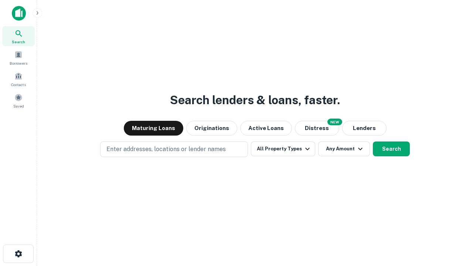 This screenshot has height=266, width=473. I want to click on img: capitalize-icon.png, so click(19, 13).